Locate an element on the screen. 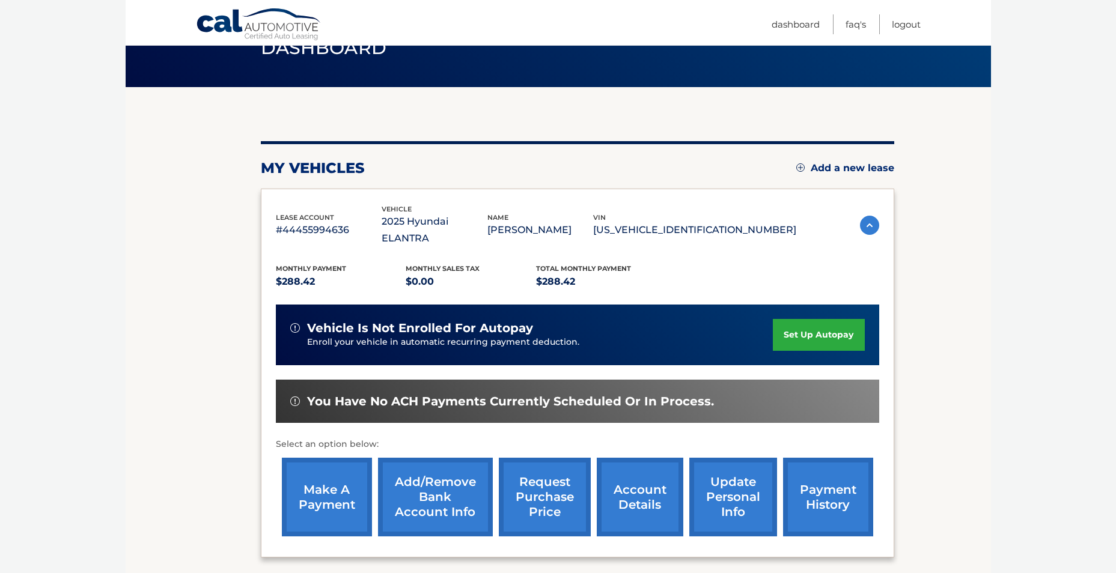  a: update personal info is located at coordinates (733, 497).